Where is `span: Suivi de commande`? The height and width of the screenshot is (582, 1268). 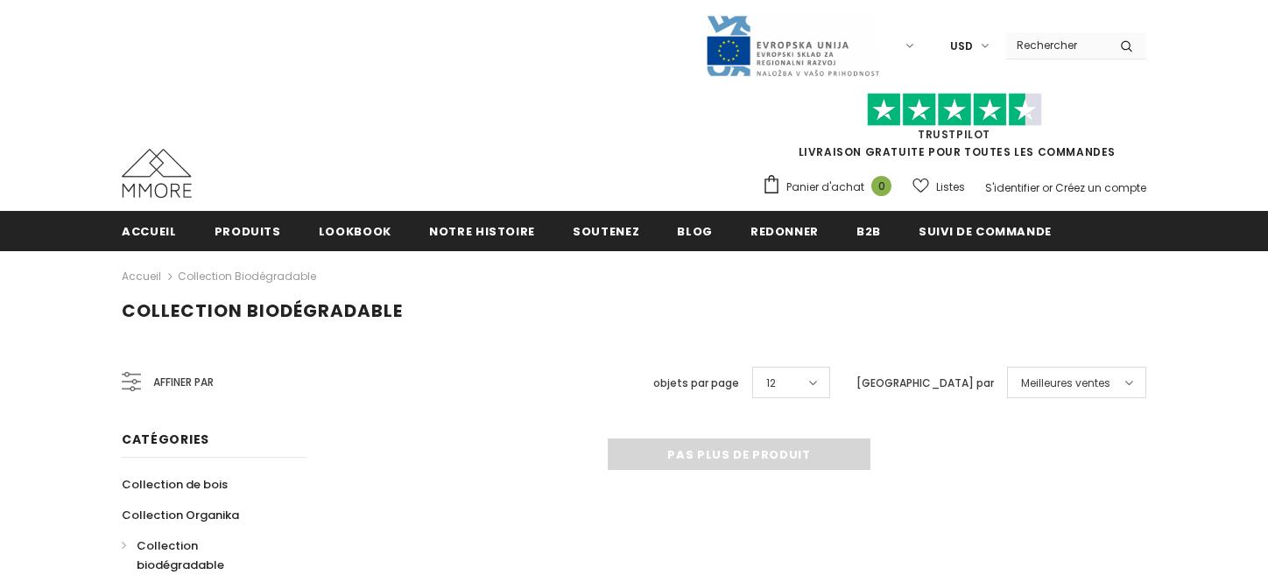
span: Suivi de commande is located at coordinates (985, 231).